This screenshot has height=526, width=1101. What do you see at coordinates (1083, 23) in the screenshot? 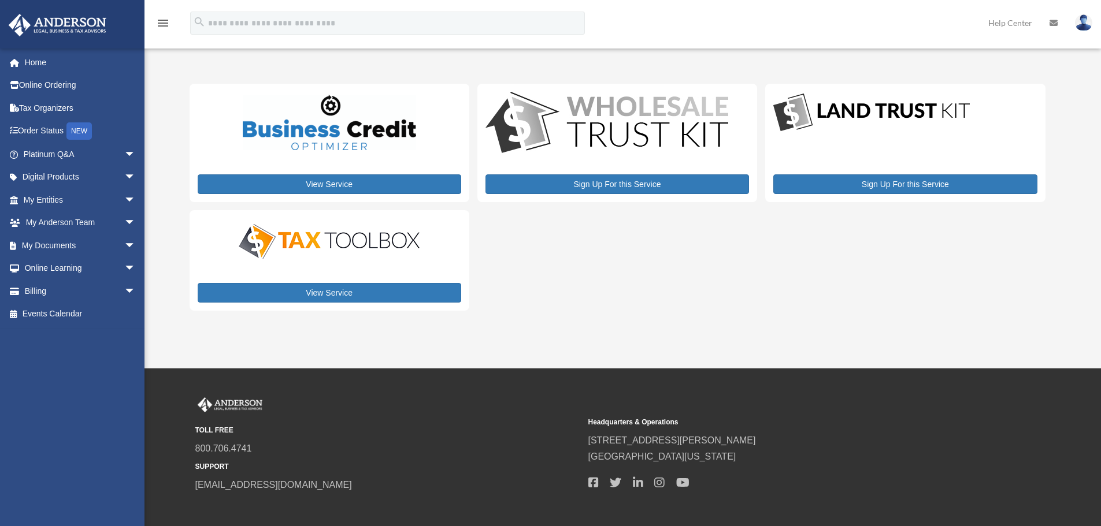
I see `img: User Pic` at bounding box center [1083, 23].